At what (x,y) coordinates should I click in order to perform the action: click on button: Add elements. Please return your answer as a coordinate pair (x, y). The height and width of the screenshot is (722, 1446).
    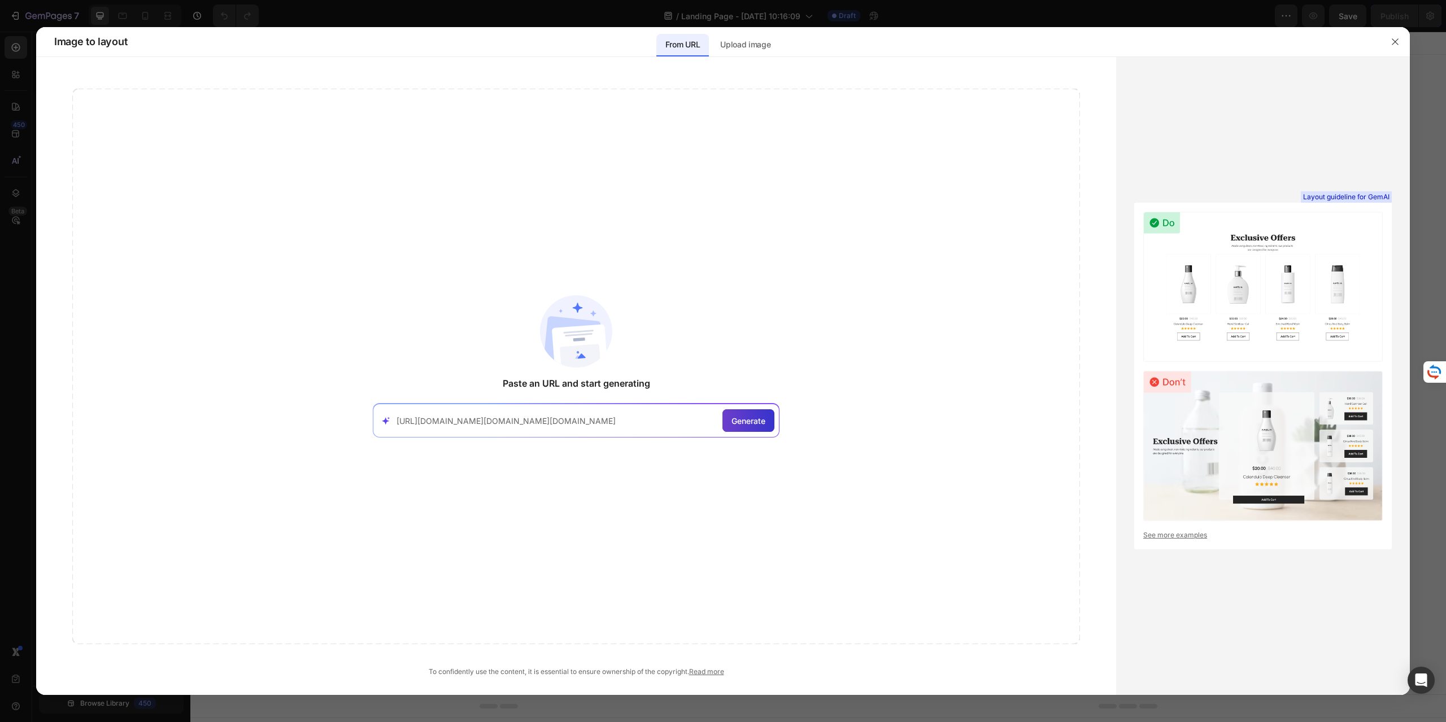
    Looking at the image, I should click on (670, 382).